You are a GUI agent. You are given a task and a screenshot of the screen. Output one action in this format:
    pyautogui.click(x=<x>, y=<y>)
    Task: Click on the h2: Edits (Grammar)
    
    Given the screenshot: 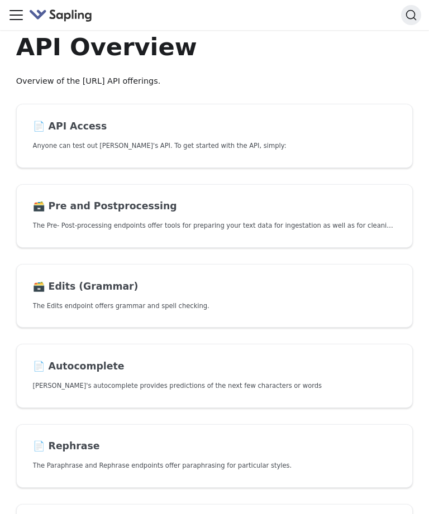 What is the action you would take?
    pyautogui.click(x=214, y=287)
    